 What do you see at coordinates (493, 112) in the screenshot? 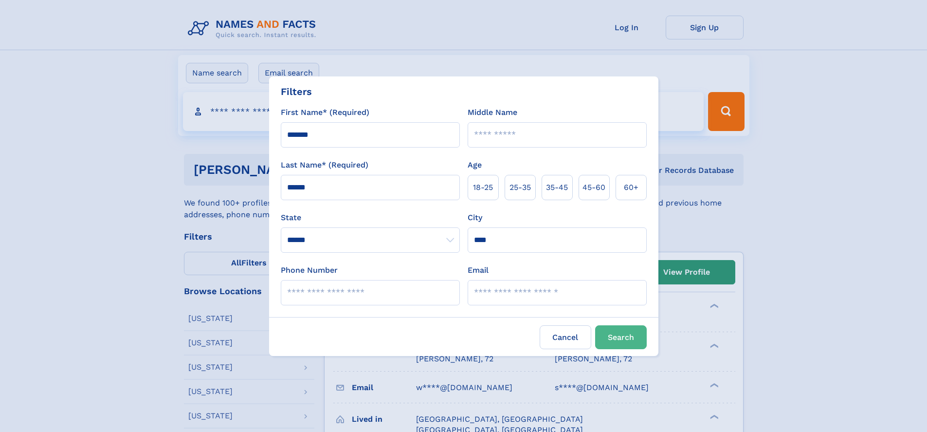
I see `label: Middle Name` at bounding box center [493, 112].